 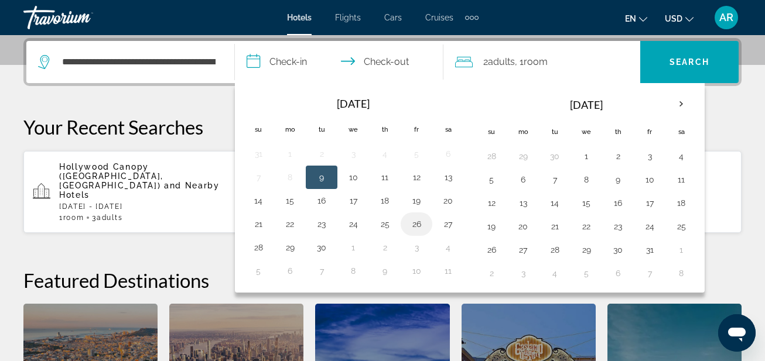 What do you see at coordinates (649, 227) in the screenshot?
I see `button: Day 24` at bounding box center [649, 227].